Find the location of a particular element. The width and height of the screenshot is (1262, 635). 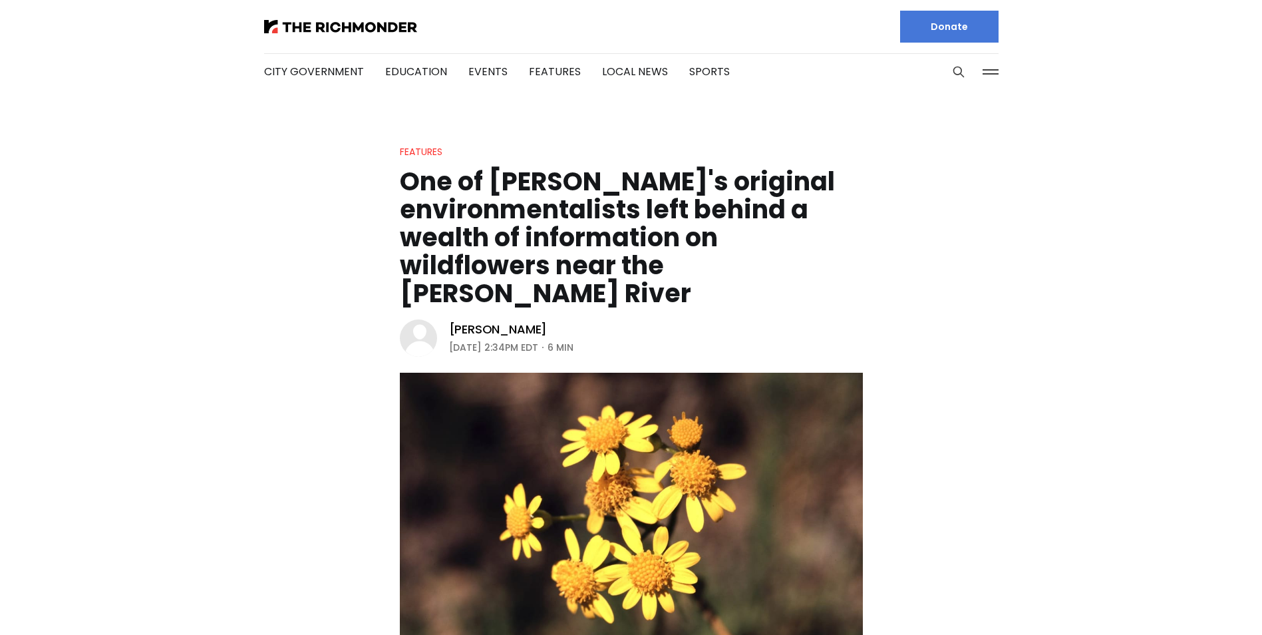

a: City Government is located at coordinates (314, 71).